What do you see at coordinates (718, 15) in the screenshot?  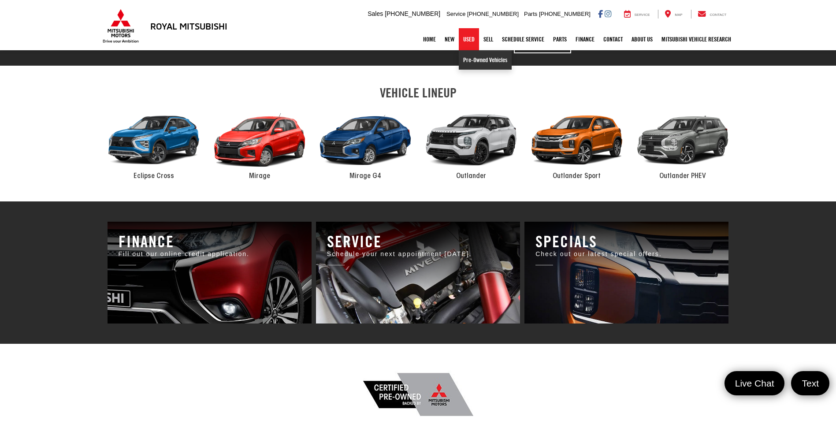 I see `span: Contact` at bounding box center [718, 15].